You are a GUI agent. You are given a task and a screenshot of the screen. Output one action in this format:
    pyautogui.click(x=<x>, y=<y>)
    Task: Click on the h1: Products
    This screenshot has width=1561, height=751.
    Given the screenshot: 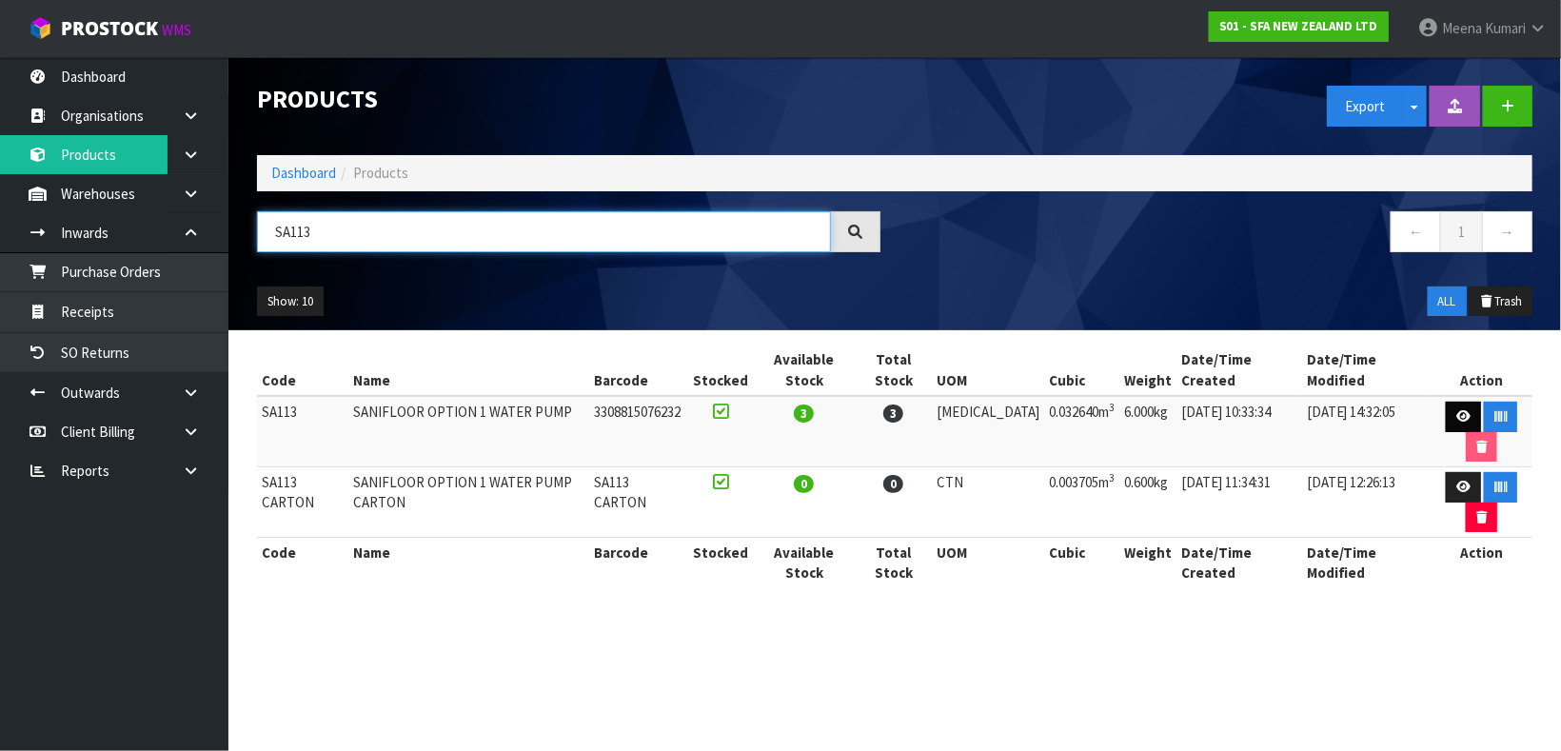 What is the action you would take?
    pyautogui.click(x=568, y=99)
    